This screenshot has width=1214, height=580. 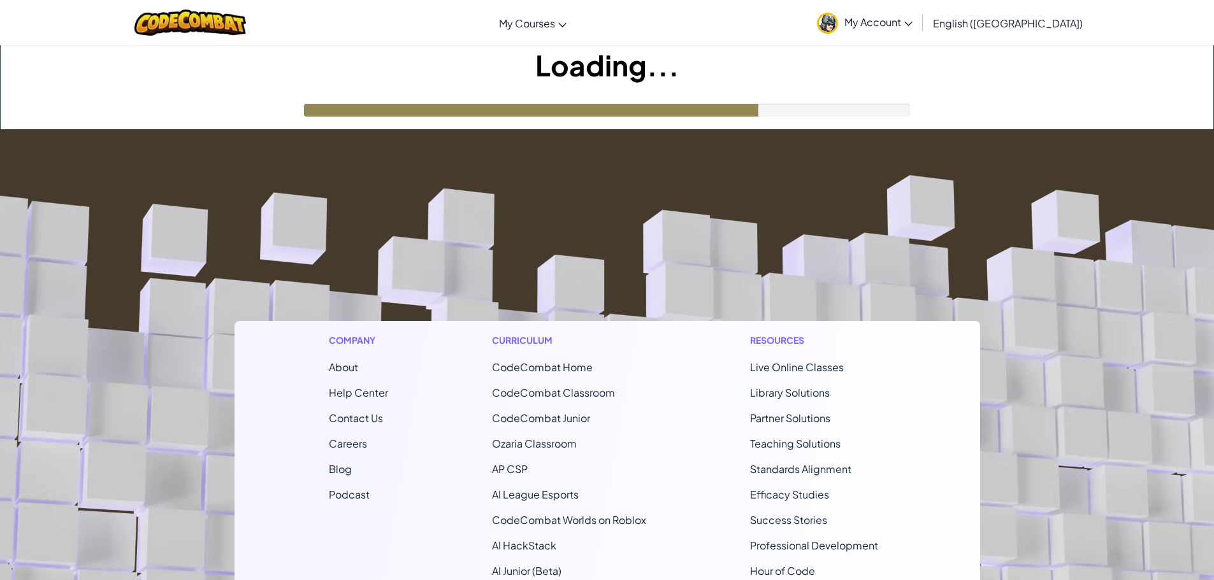 I want to click on a: CodeCombat logo, so click(x=190, y=22).